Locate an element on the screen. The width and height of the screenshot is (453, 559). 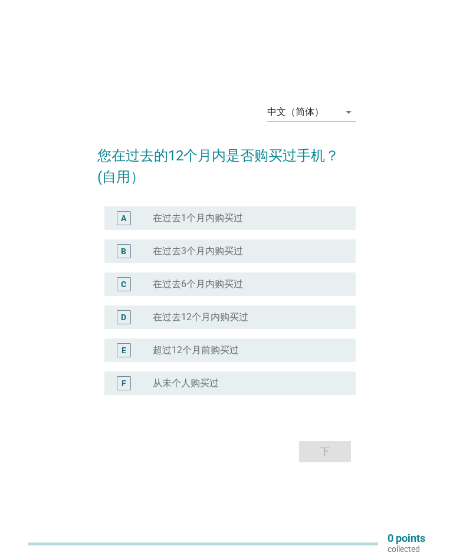
div: B is located at coordinates (123, 251).